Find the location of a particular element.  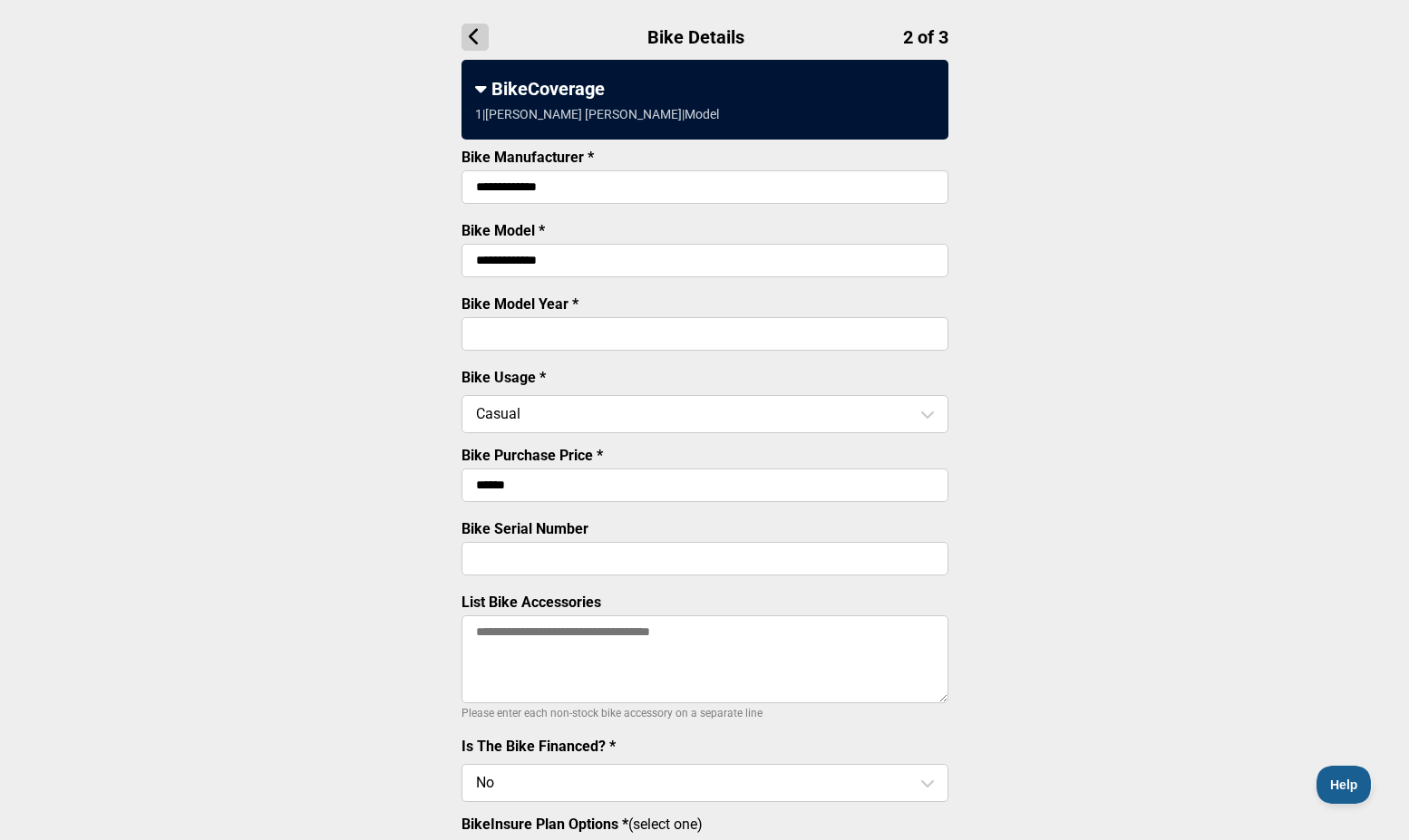

label: Bike Model Year * is located at coordinates (520, 304).